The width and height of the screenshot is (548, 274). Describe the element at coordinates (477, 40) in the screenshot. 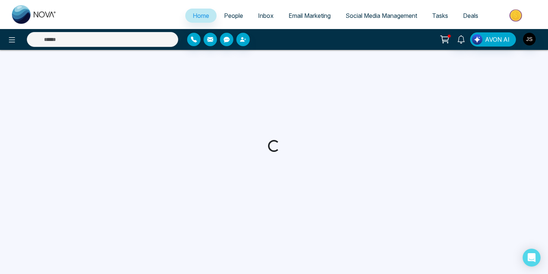

I see `img: Lead Flow` at that location.